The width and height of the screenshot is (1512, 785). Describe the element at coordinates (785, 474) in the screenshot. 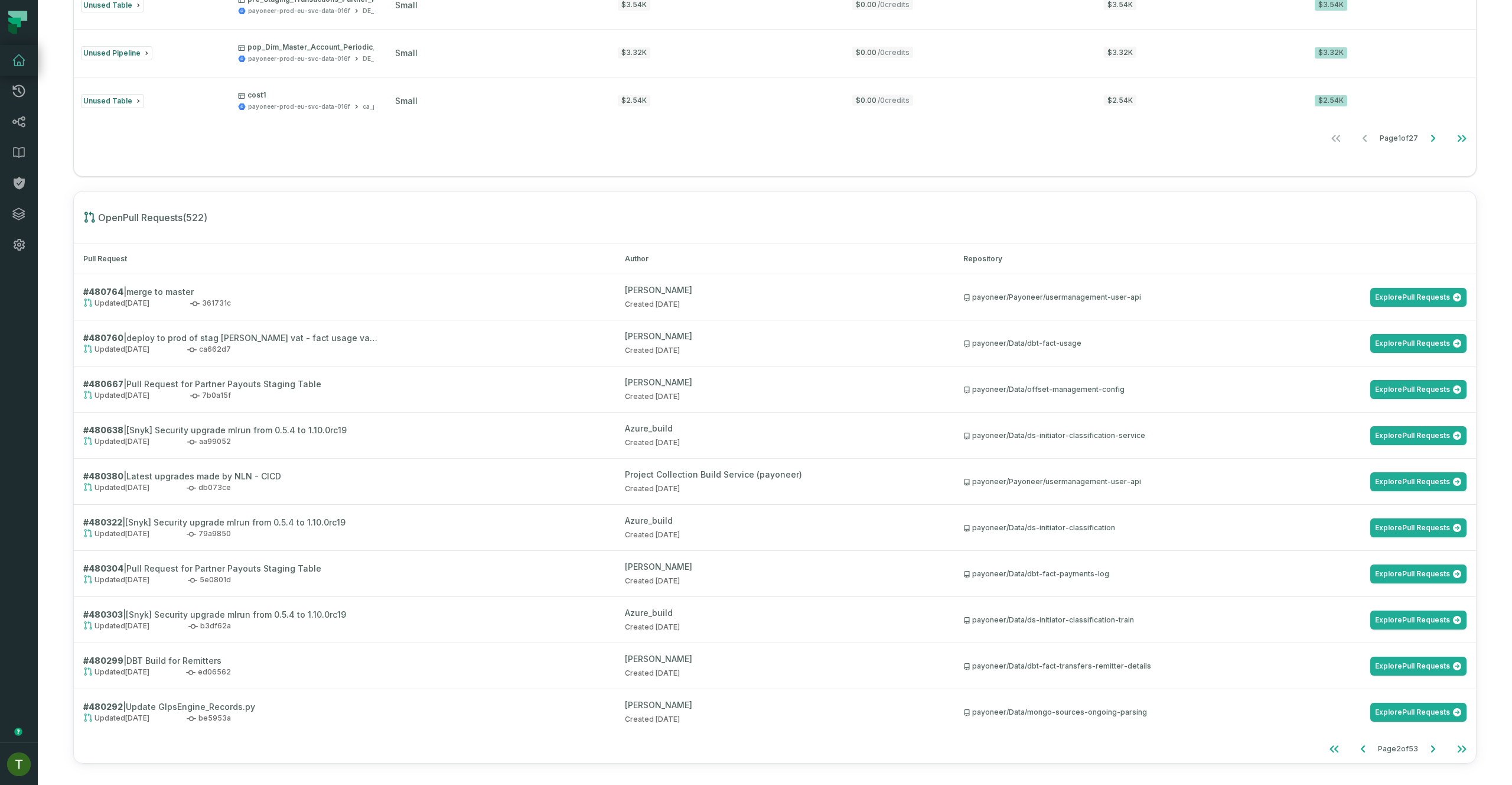

I see `div: Project Collection Build Service (payoneer)` at that location.